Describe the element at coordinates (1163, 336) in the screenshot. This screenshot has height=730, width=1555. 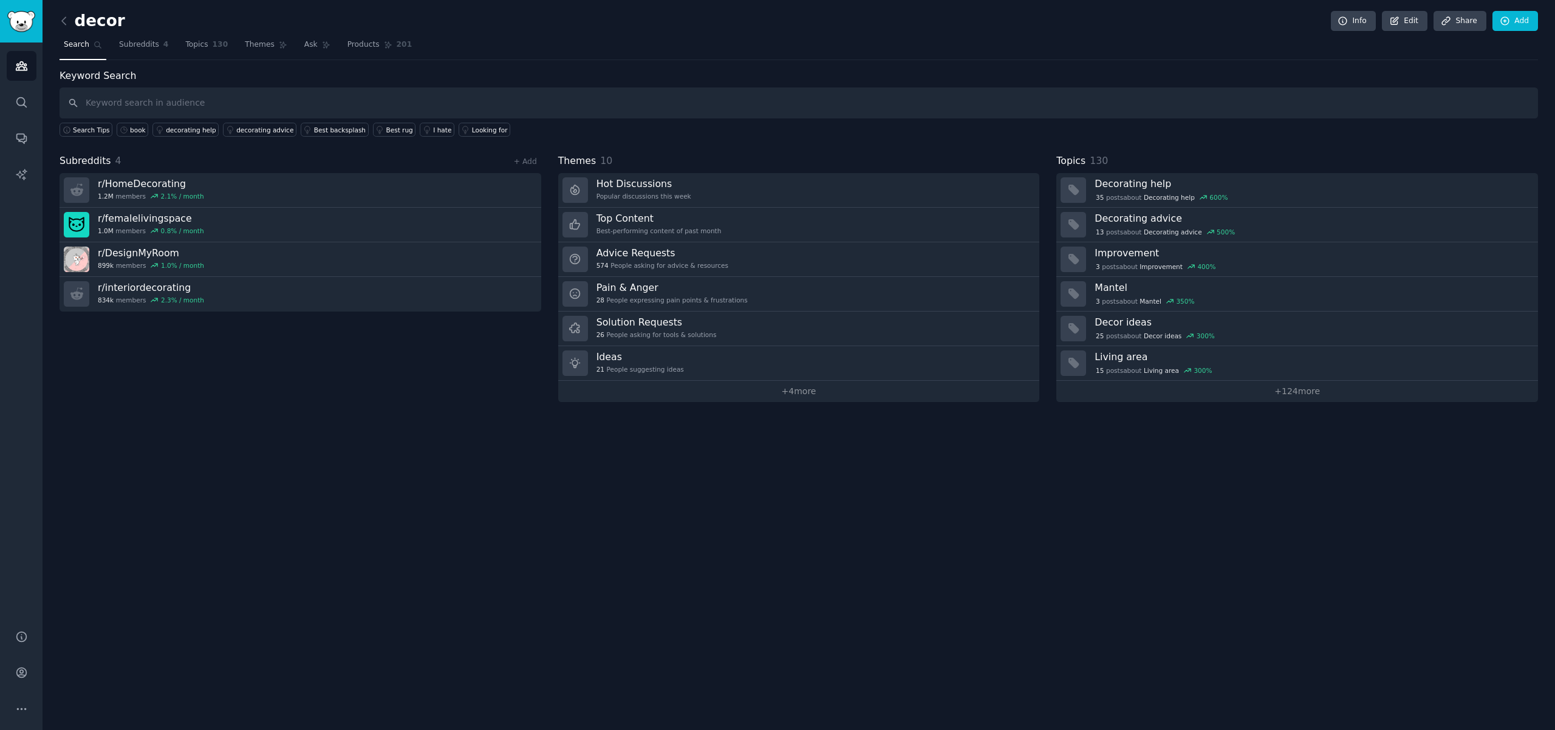
I see `span: Decor ideas` at that location.